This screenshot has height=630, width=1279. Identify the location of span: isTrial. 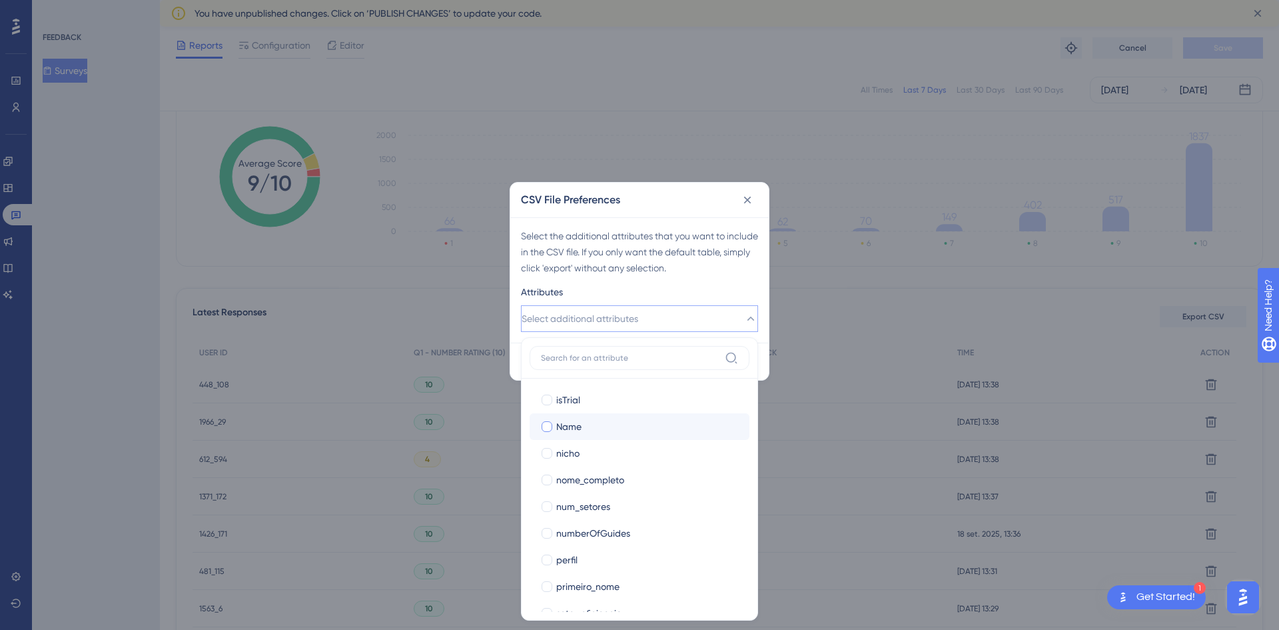
(568, 400).